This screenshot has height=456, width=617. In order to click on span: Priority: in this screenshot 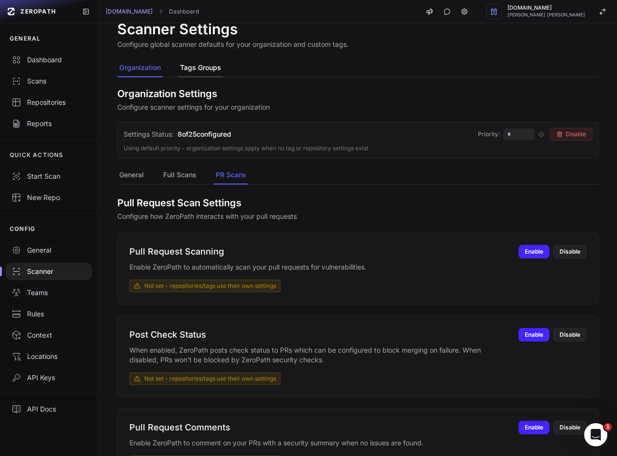, I will do `click(489, 134)`.